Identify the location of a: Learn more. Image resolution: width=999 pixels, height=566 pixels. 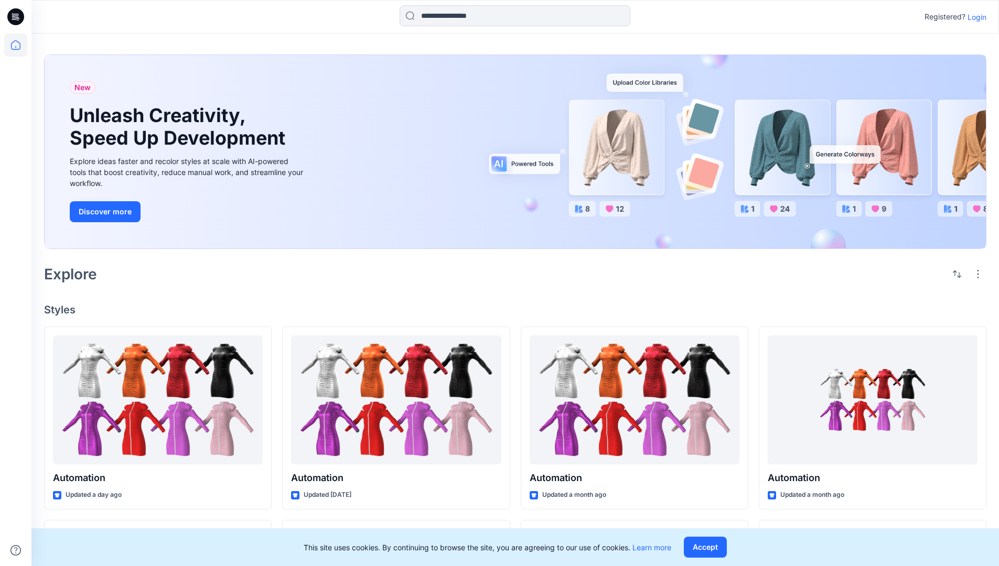
(652, 547).